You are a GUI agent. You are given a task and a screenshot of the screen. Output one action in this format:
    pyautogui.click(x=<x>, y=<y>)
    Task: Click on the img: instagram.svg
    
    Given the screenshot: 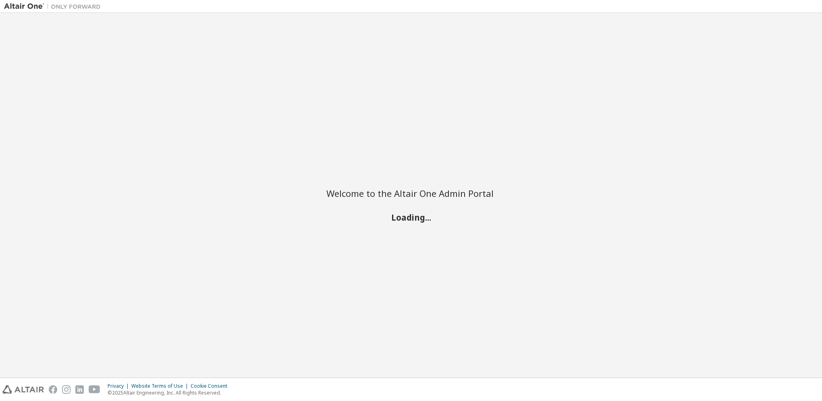 What is the action you would take?
    pyautogui.click(x=66, y=389)
    